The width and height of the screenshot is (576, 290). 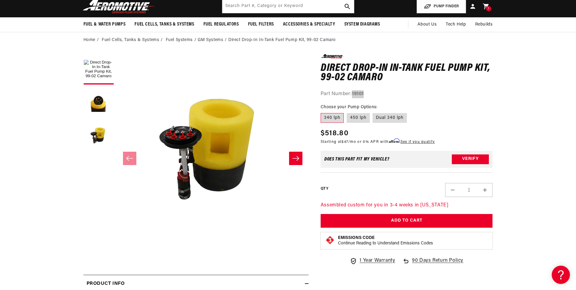 I want to click on button: Verify, so click(x=470, y=159).